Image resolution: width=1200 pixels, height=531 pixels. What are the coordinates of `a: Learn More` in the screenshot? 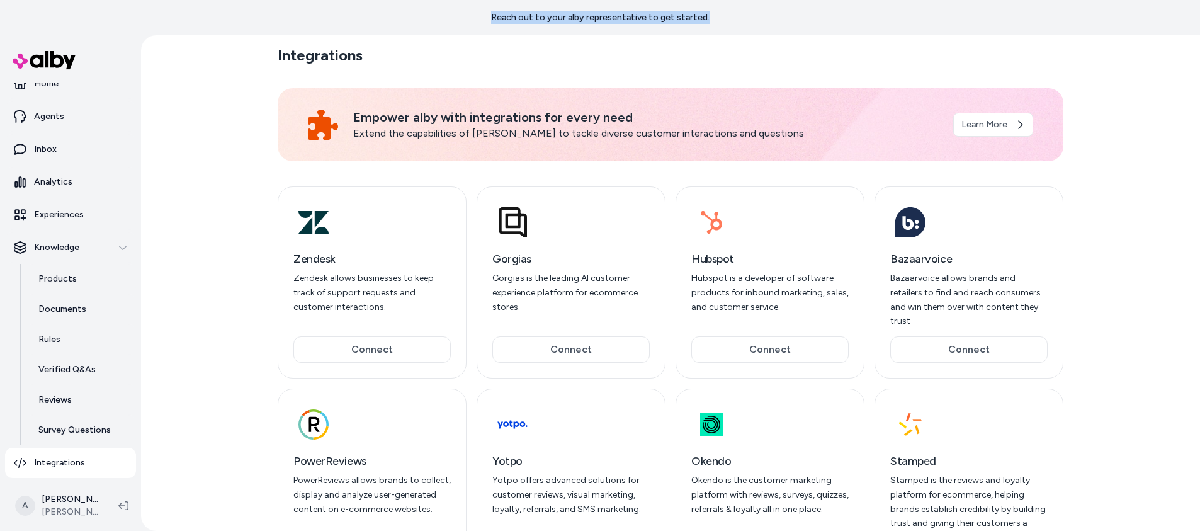 It's located at (993, 125).